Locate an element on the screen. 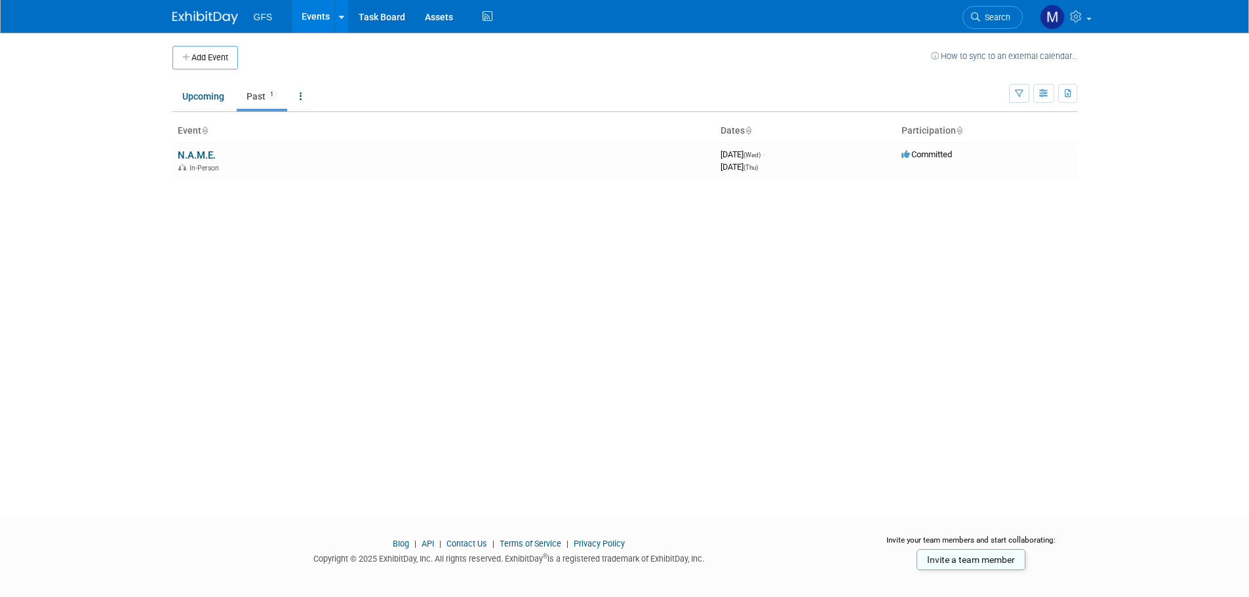 The height and width of the screenshot is (597, 1249). span: In-Person is located at coordinates (206, 168).